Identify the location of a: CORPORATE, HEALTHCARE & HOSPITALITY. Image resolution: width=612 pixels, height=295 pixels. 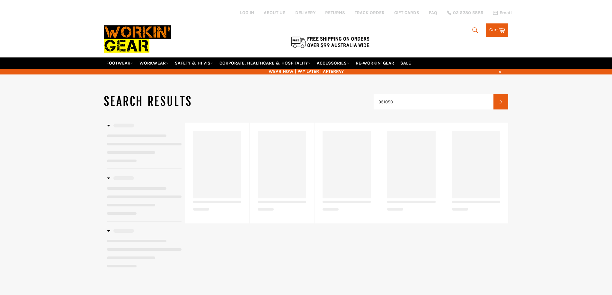
(265, 63).